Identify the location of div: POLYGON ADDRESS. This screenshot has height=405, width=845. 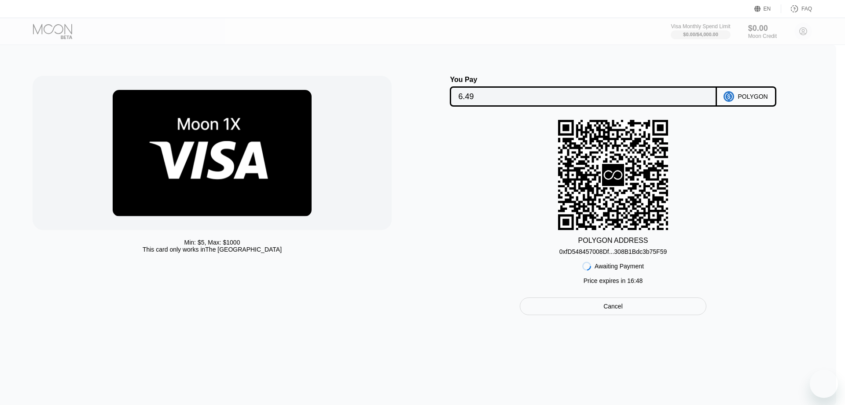
(613, 240).